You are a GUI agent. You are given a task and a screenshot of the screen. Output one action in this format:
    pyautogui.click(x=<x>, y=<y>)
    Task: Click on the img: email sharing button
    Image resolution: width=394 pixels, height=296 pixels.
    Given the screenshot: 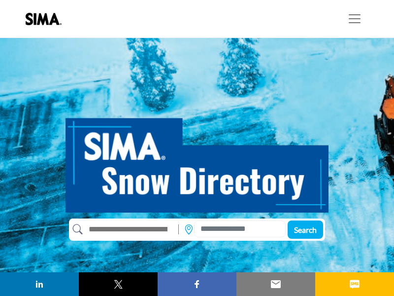 What is the action you would take?
    pyautogui.click(x=276, y=284)
    